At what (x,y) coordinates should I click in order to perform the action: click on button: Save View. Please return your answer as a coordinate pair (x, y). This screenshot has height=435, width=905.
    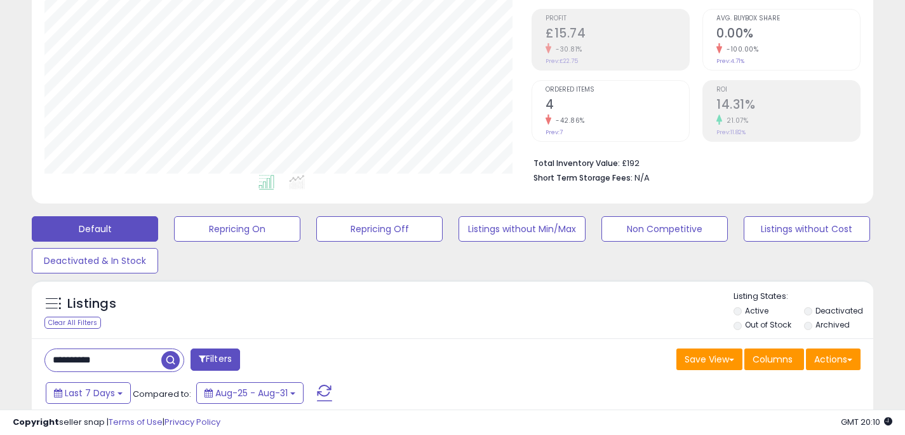
    Looking at the image, I should click on (710, 359).